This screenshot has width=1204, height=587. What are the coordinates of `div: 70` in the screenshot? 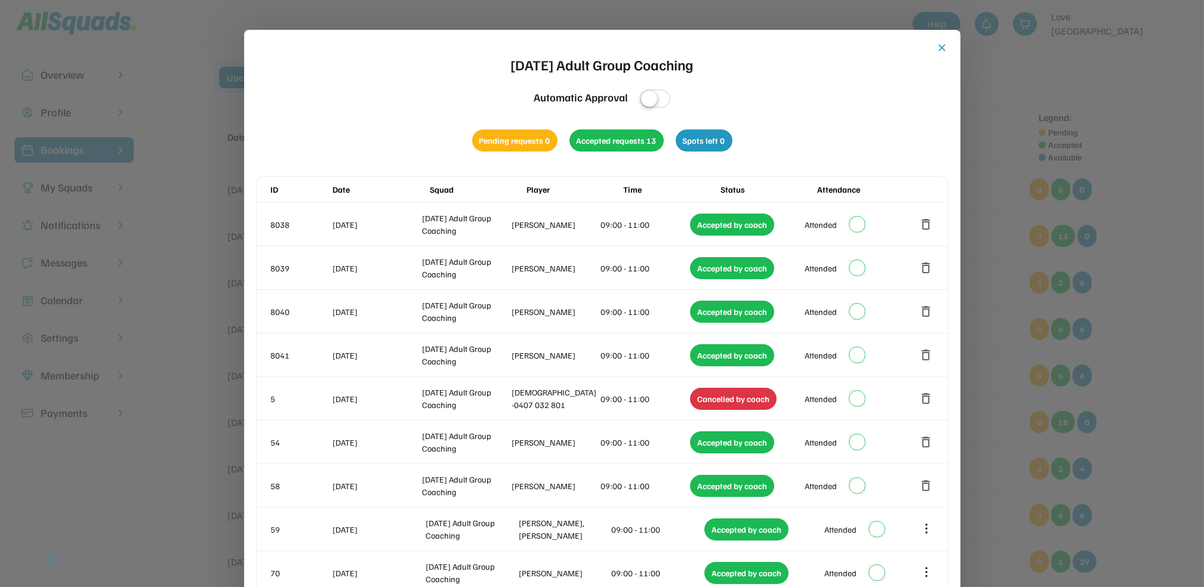 It's located at (301, 573).